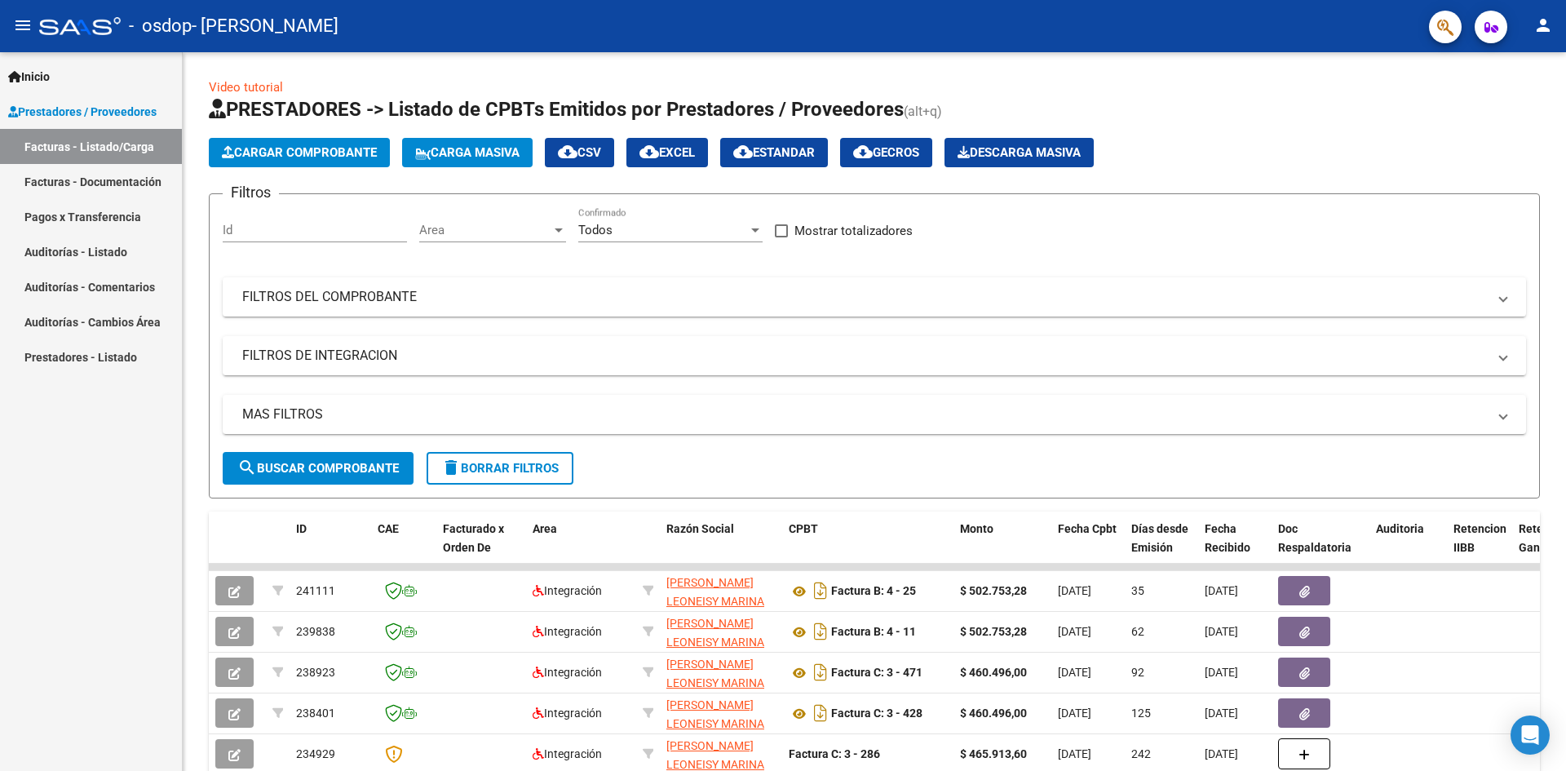 This screenshot has height=771, width=1566. What do you see at coordinates (1019, 153) in the screenshot?
I see `button: Descarga Masiva` at bounding box center [1019, 153].